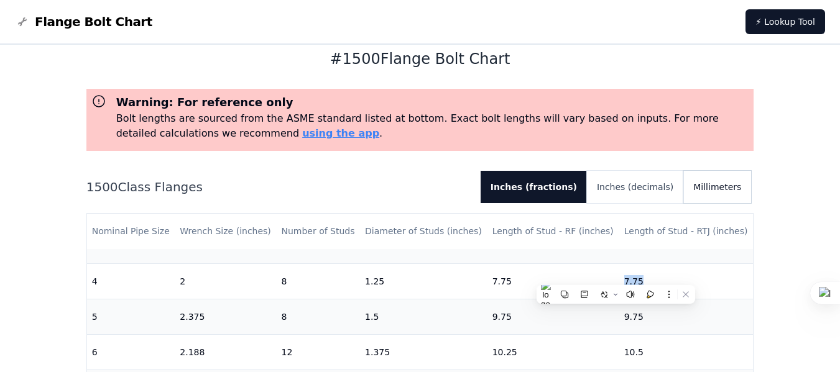  What do you see at coordinates (341, 133) in the screenshot?
I see `a: using the app` at bounding box center [341, 133].